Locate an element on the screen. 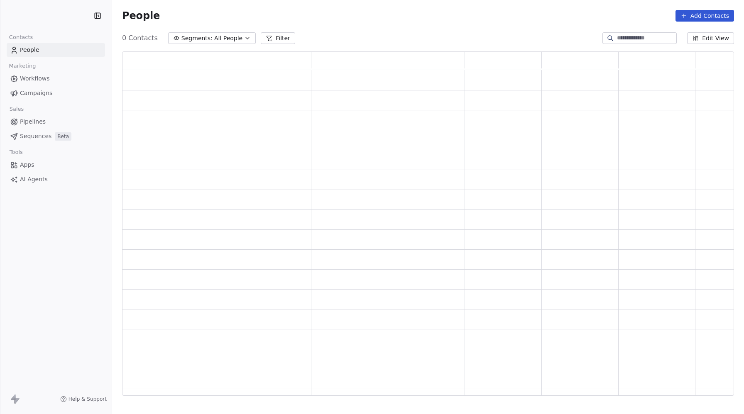 This screenshot has height=414, width=744. button: Filter is located at coordinates (278, 38).